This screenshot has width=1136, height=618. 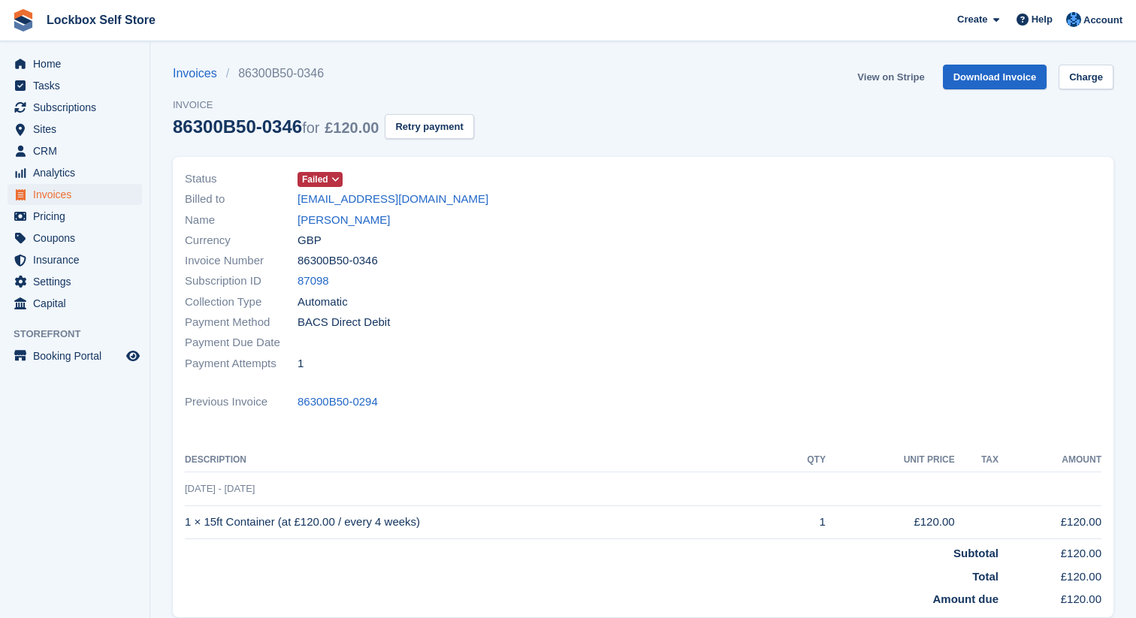 I want to click on span: Currency, so click(x=241, y=240).